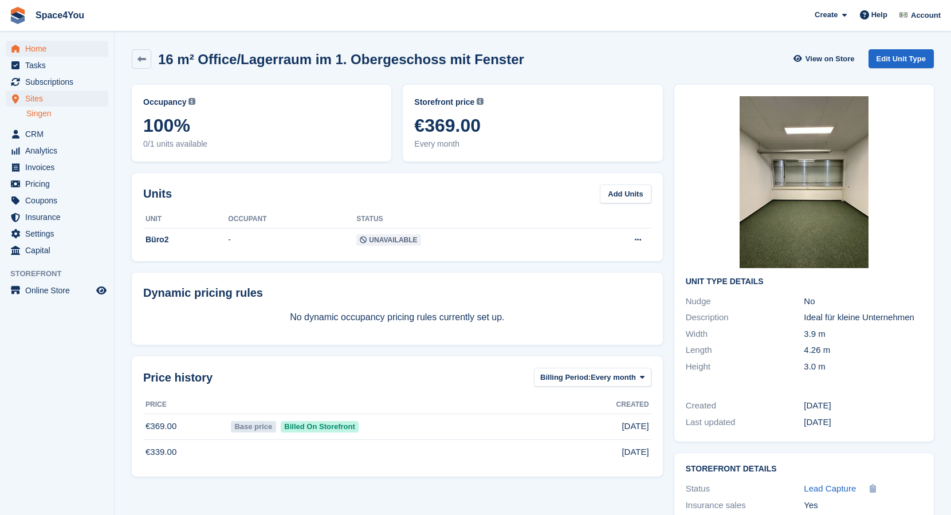 This screenshot has height=515, width=951. What do you see at coordinates (186, 452) in the screenshot?
I see `td: €339.00` at bounding box center [186, 452].